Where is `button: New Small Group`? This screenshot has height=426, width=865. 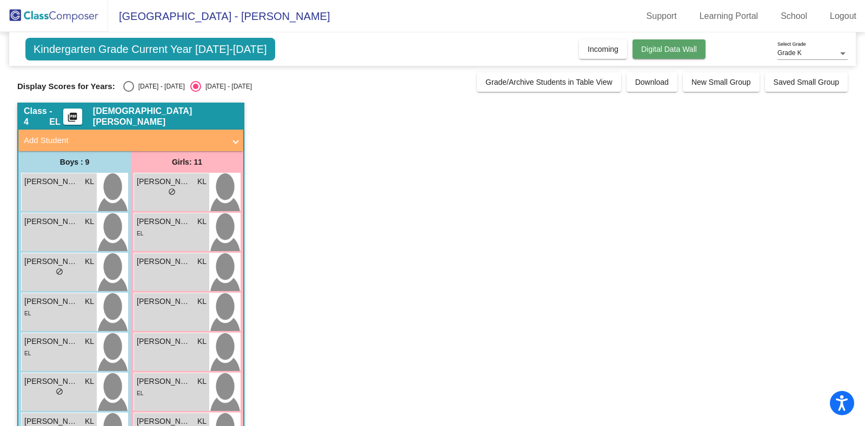 button: New Small Group is located at coordinates (721, 82).